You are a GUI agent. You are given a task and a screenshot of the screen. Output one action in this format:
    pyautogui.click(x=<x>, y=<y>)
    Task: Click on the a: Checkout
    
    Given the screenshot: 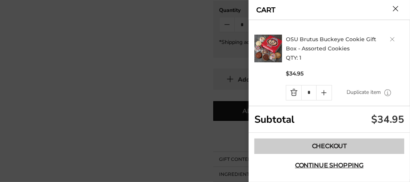 What is the action you would take?
    pyautogui.click(x=330, y=146)
    